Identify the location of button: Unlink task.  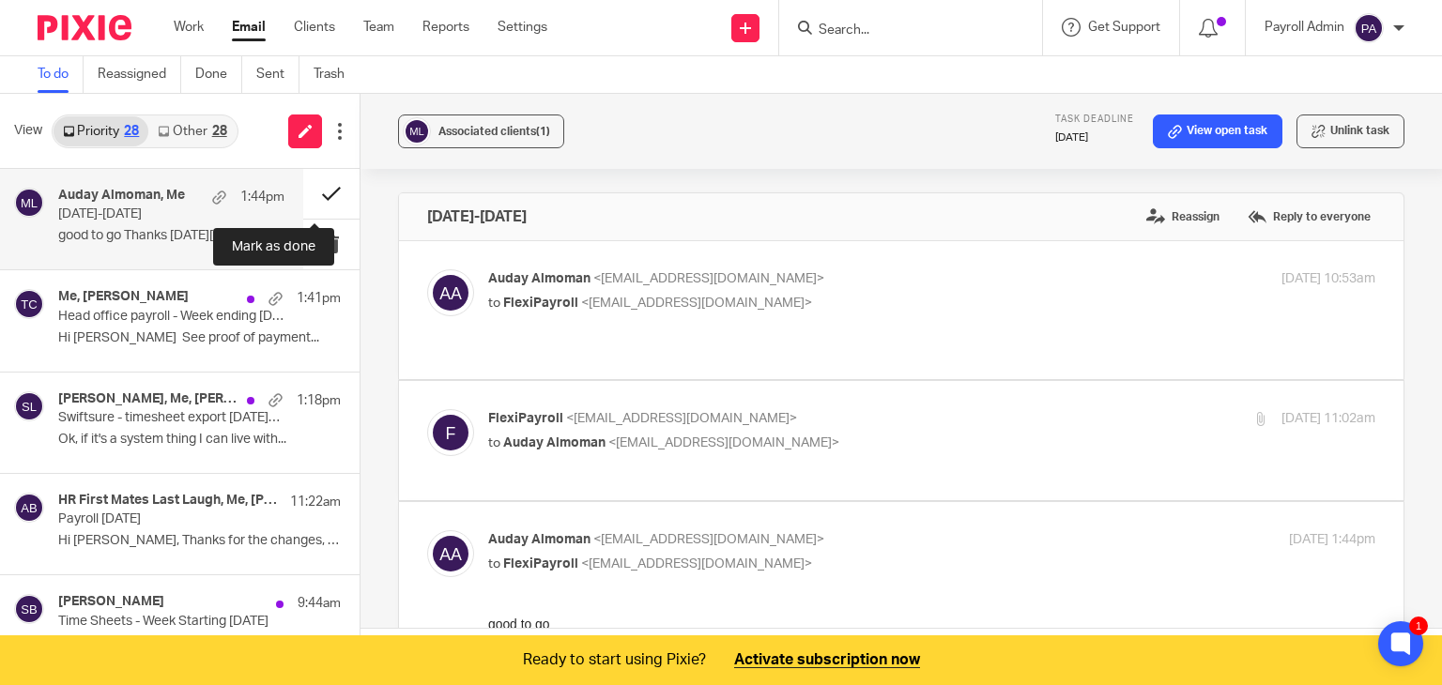
(1350, 131).